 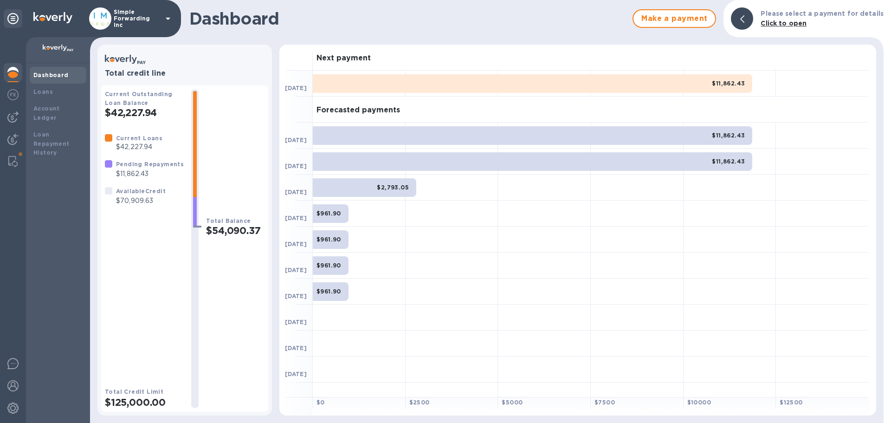 What do you see at coordinates (139, 138) in the screenshot?
I see `b: Current Loans` at bounding box center [139, 138].